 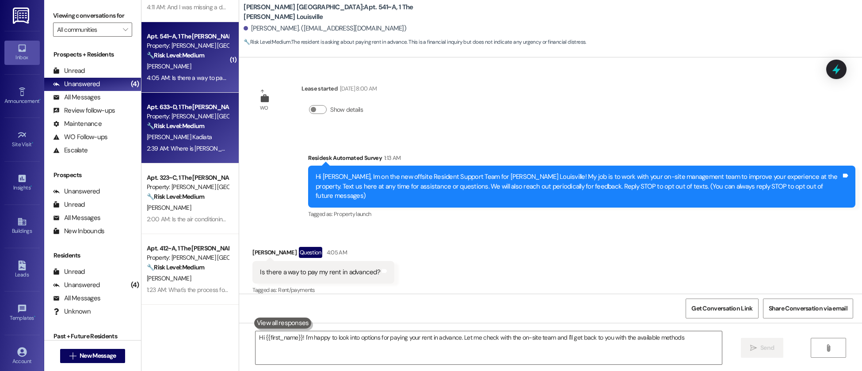 I want to click on a: Leads, so click(x=22, y=270).